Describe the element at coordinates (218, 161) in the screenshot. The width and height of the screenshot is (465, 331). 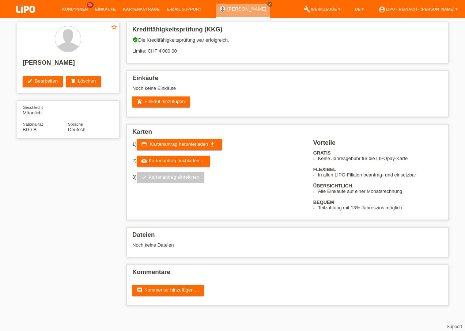
I see `div: 2)` at that location.